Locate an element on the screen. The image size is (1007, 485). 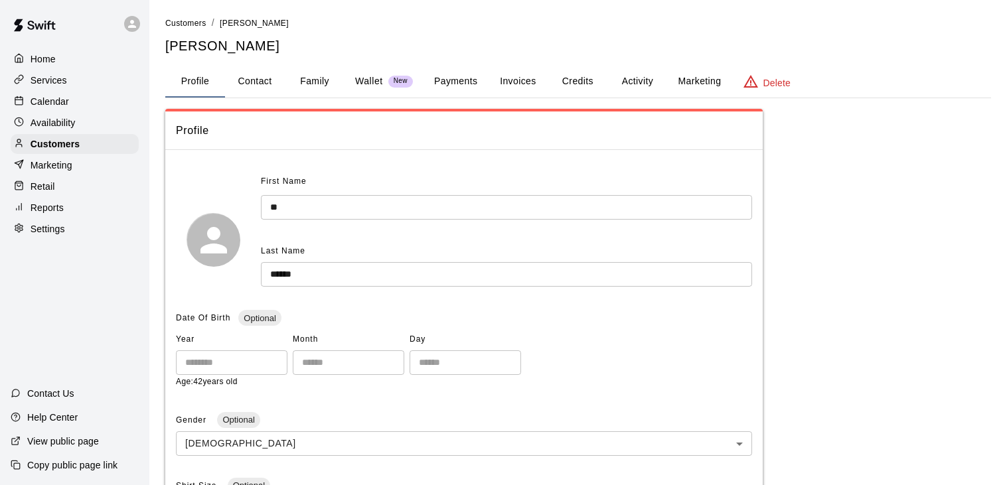
p: Copy public page link is located at coordinates (72, 465).